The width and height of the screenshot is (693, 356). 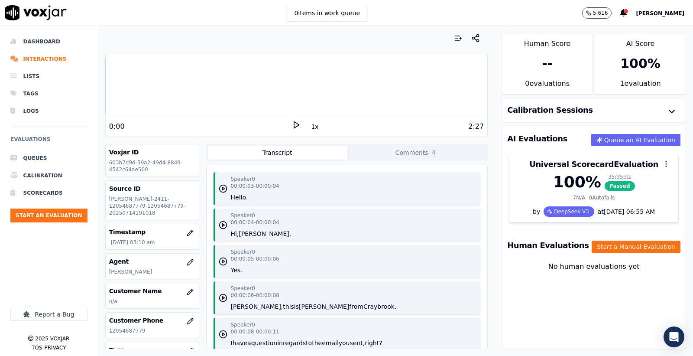 I want to click on div: Open Intercom Messenger, so click(x=674, y=337).